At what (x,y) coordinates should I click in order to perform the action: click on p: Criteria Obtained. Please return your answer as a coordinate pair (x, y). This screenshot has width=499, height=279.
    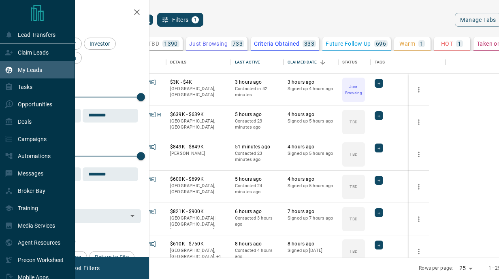
    Looking at the image, I should click on (277, 44).